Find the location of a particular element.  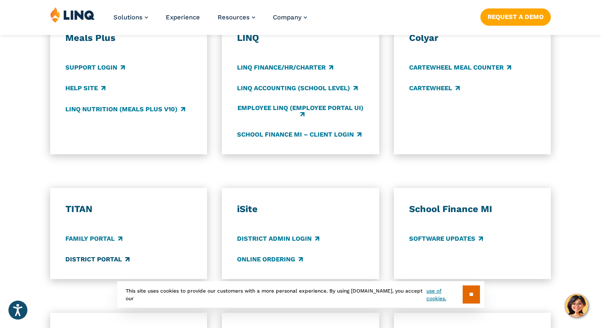

a: School Finance MI – Client Login is located at coordinates (299, 135).